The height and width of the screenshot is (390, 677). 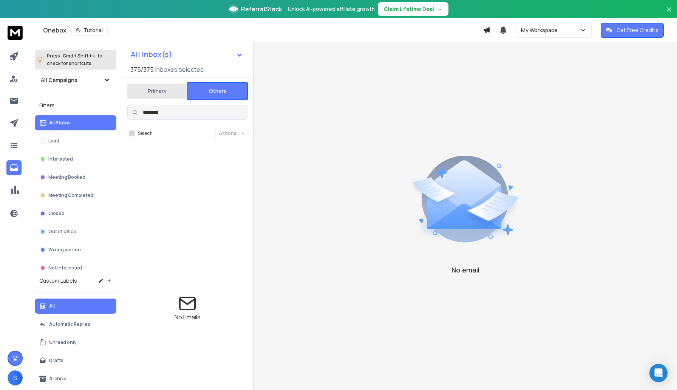 What do you see at coordinates (89, 30) in the screenshot?
I see `button: Tutorial` at bounding box center [89, 30].